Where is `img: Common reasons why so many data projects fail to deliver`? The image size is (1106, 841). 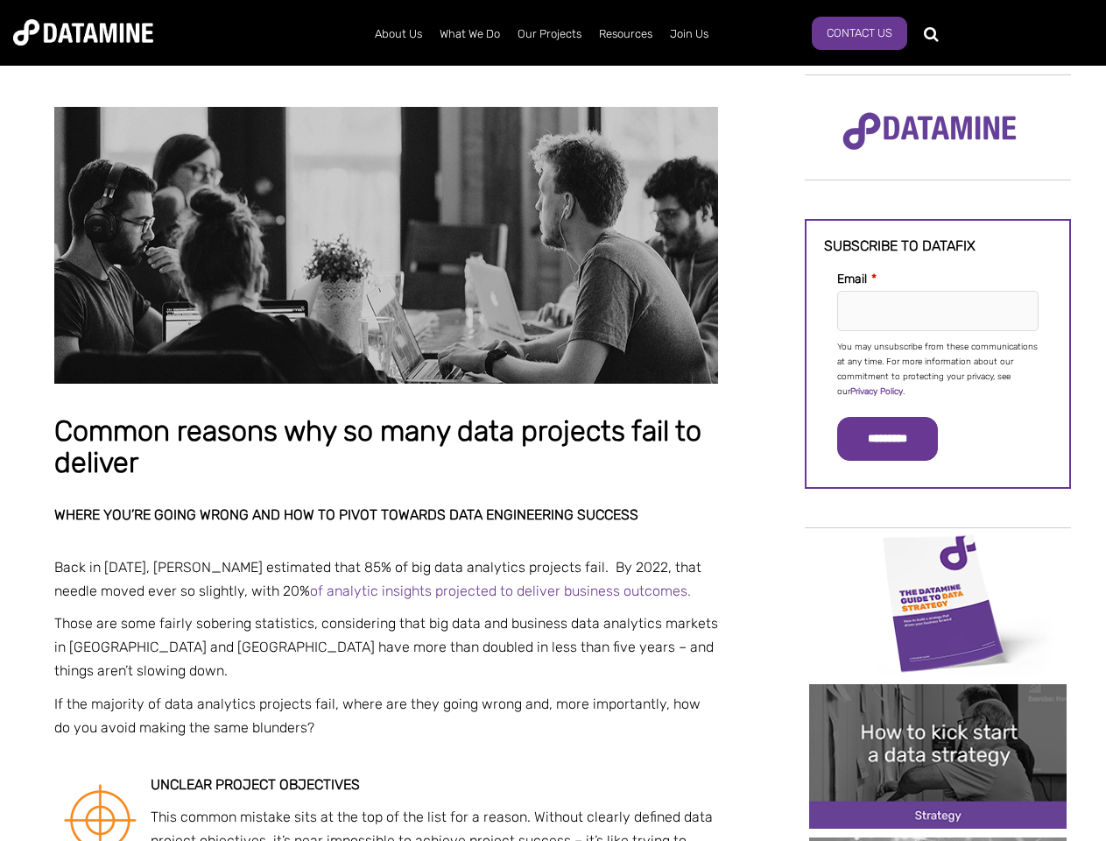 img: Common reasons why so many data projects fail to deliver is located at coordinates (386, 245).